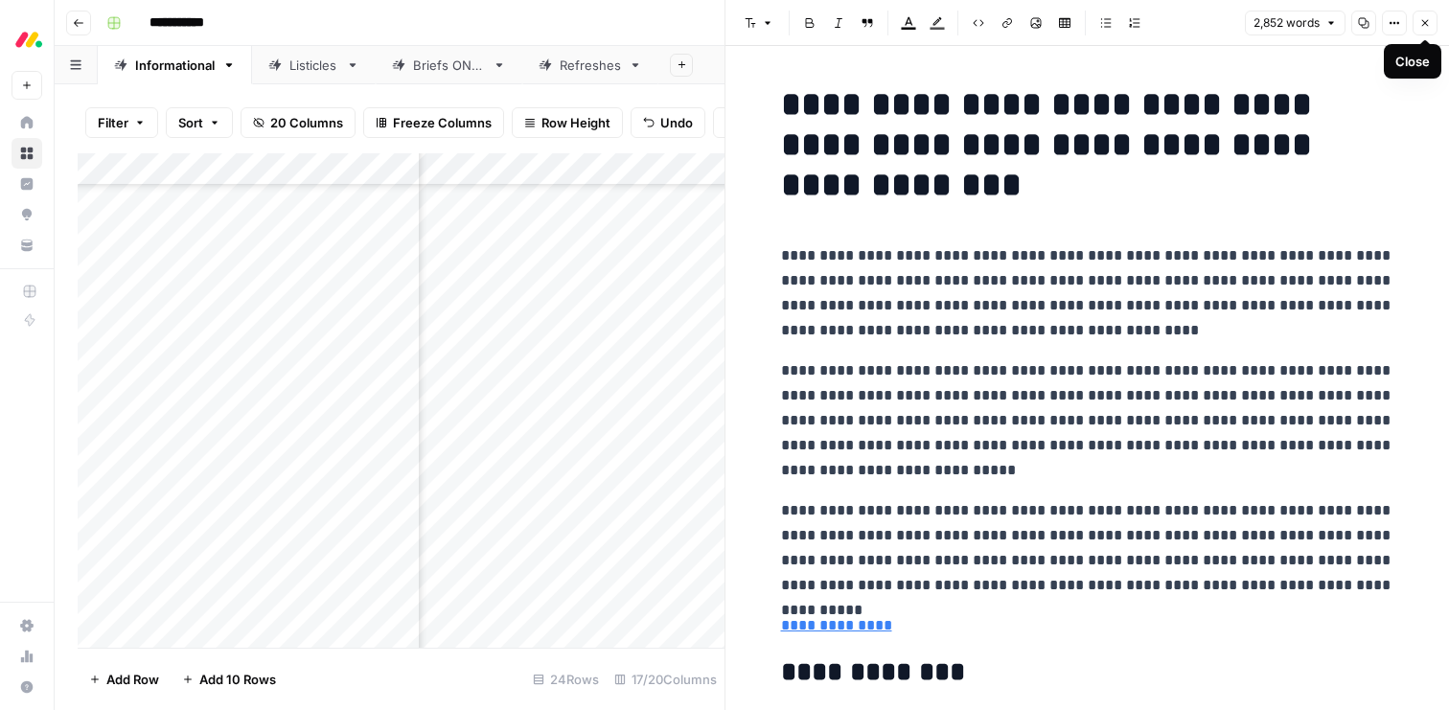 The image size is (1449, 710). Describe the element at coordinates (229, 680) in the screenshot. I see `button: Add 10 Rows` at that location.